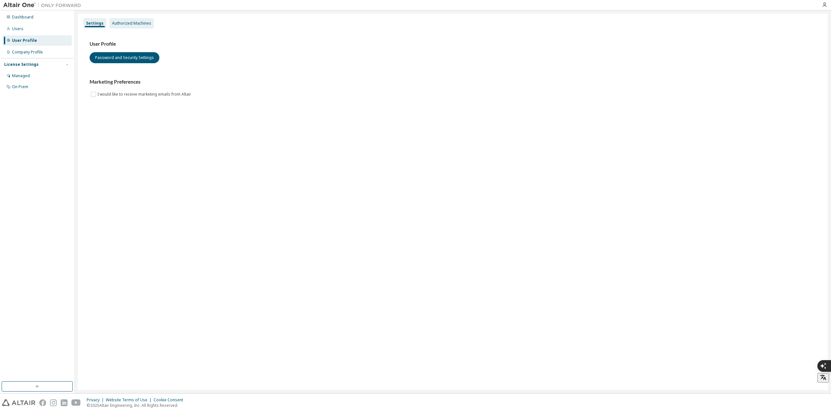  Describe the element at coordinates (129, 400) in the screenshot. I see `div: Website Terms of Use` at that location.